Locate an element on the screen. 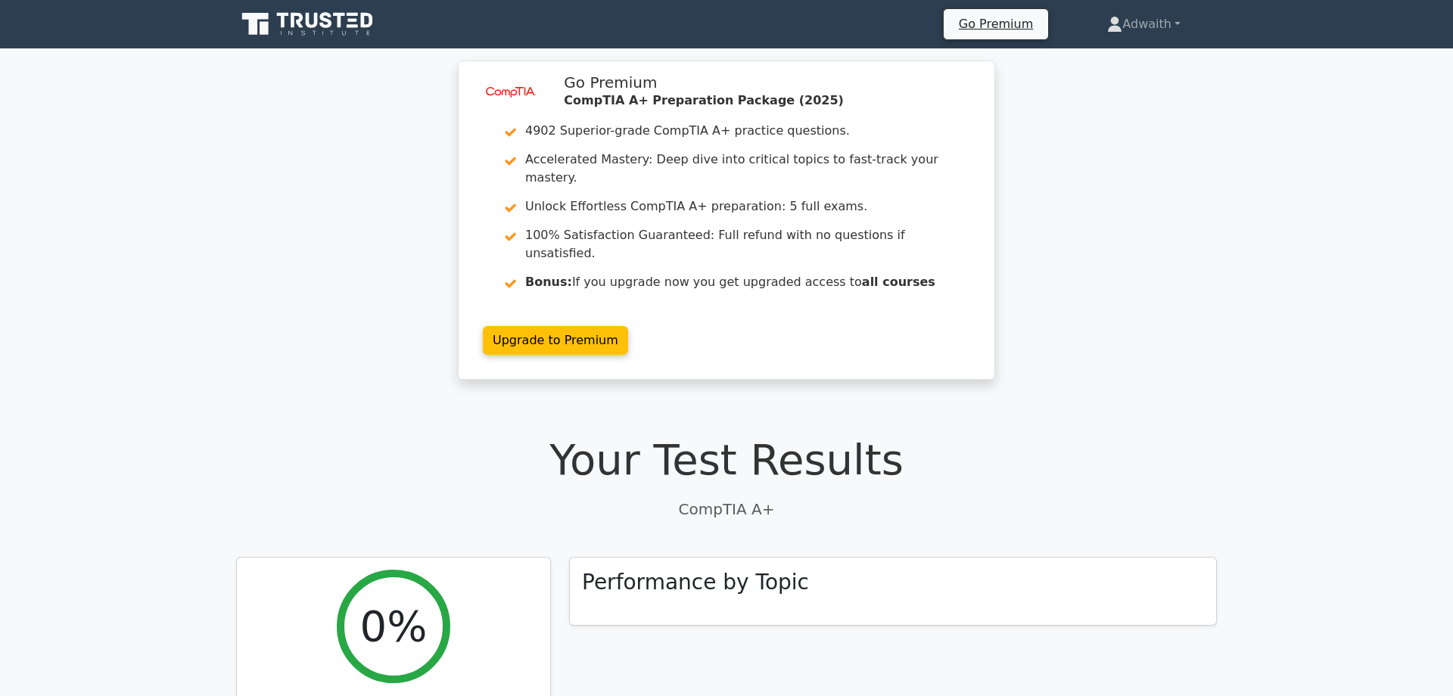  h1: Your Test Results is located at coordinates (726, 459).